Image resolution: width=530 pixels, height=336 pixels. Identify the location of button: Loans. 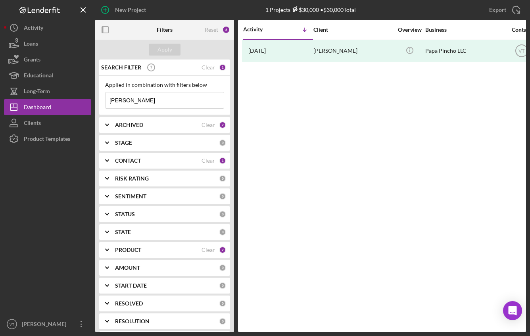
(48, 44).